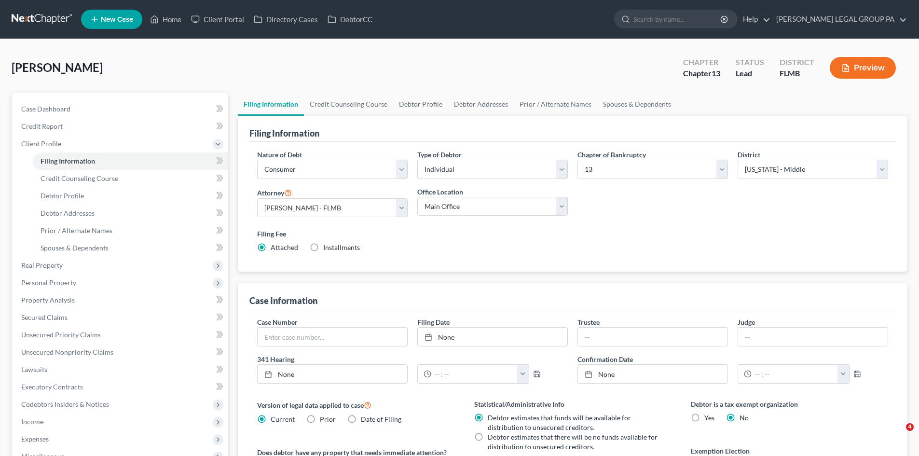 This screenshot has height=456, width=919. Describe the element at coordinates (42, 265) in the screenshot. I see `span: Real Property` at that location.